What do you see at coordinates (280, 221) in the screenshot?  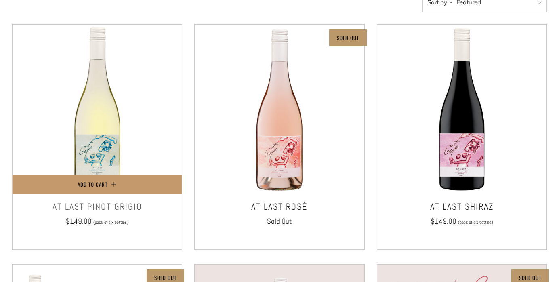 I see `span: Sold Out` at bounding box center [280, 221].